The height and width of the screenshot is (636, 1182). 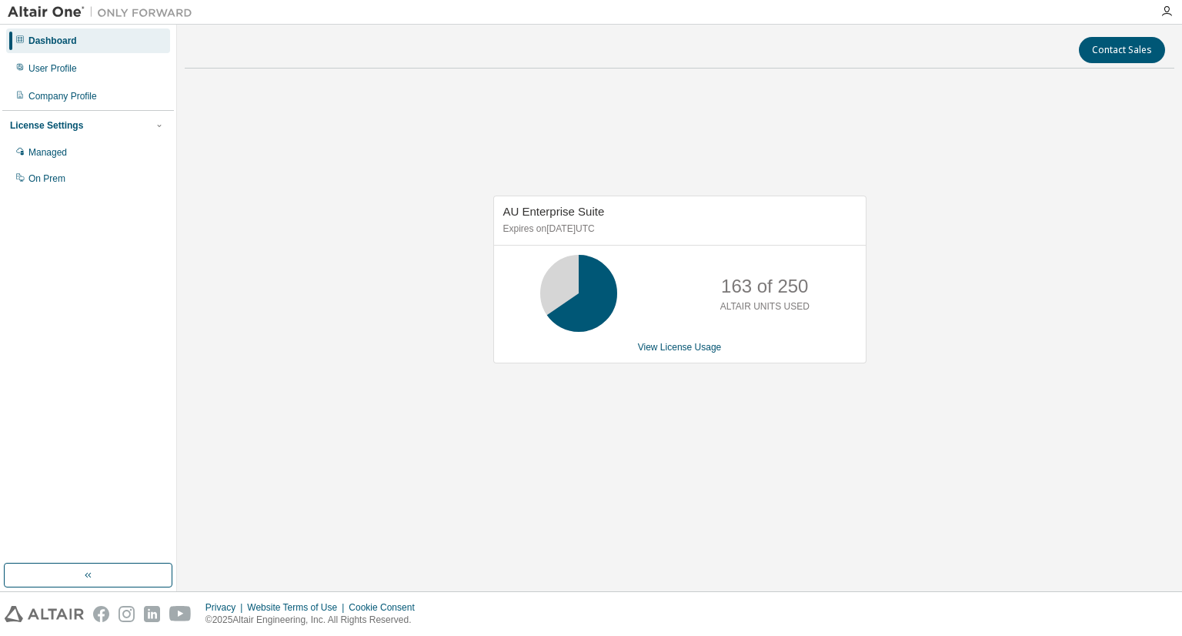 What do you see at coordinates (101, 613) in the screenshot?
I see `img: facebook.svg` at bounding box center [101, 613].